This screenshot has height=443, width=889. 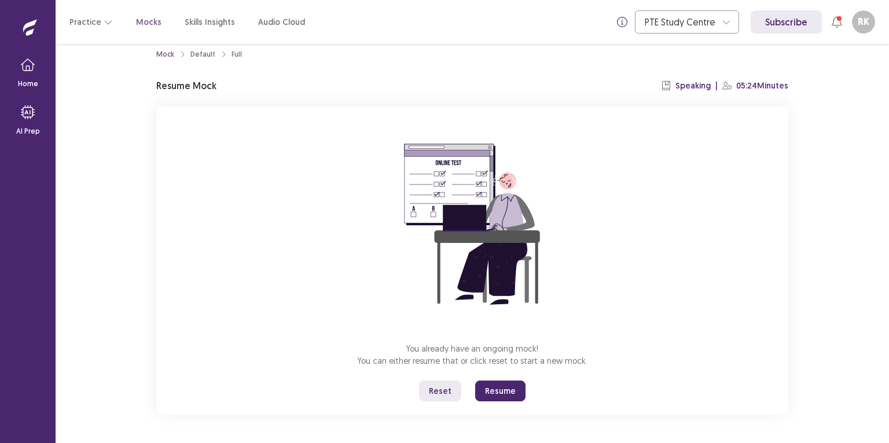 I want to click on button: info, so click(x=622, y=22).